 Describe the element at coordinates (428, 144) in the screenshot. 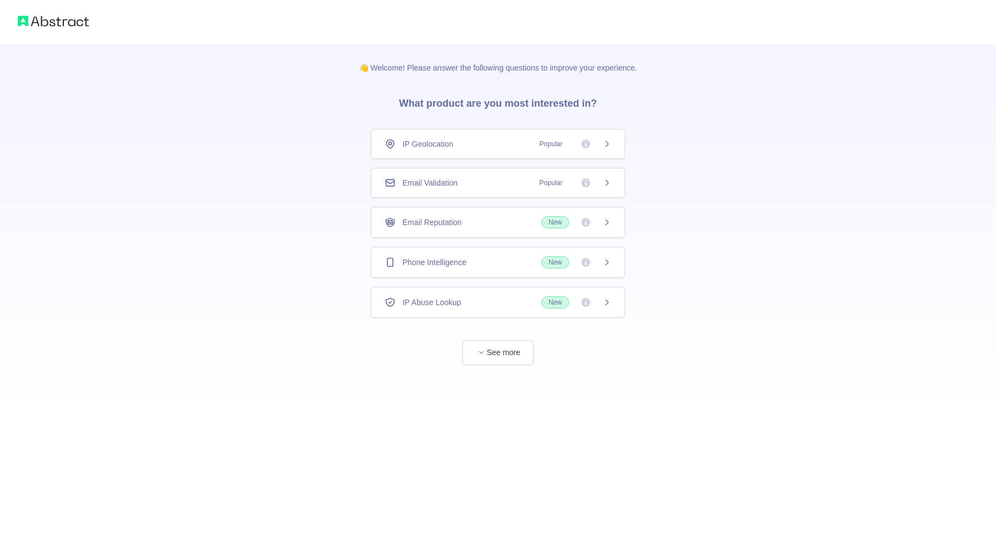

I see `span: IP Geolocation` at that location.